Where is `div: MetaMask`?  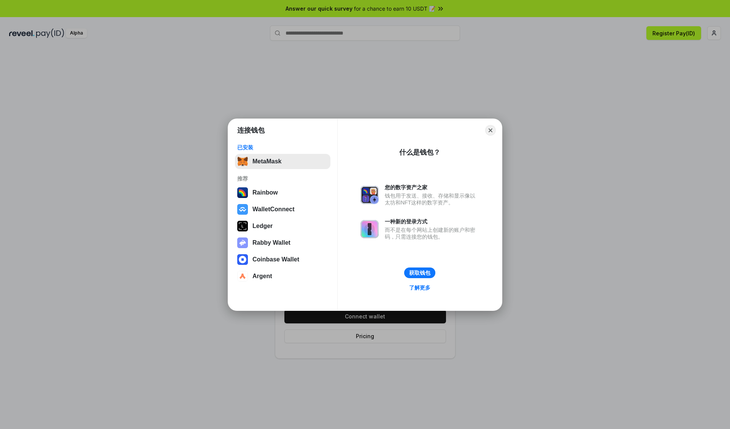 div: MetaMask is located at coordinates (267, 162).